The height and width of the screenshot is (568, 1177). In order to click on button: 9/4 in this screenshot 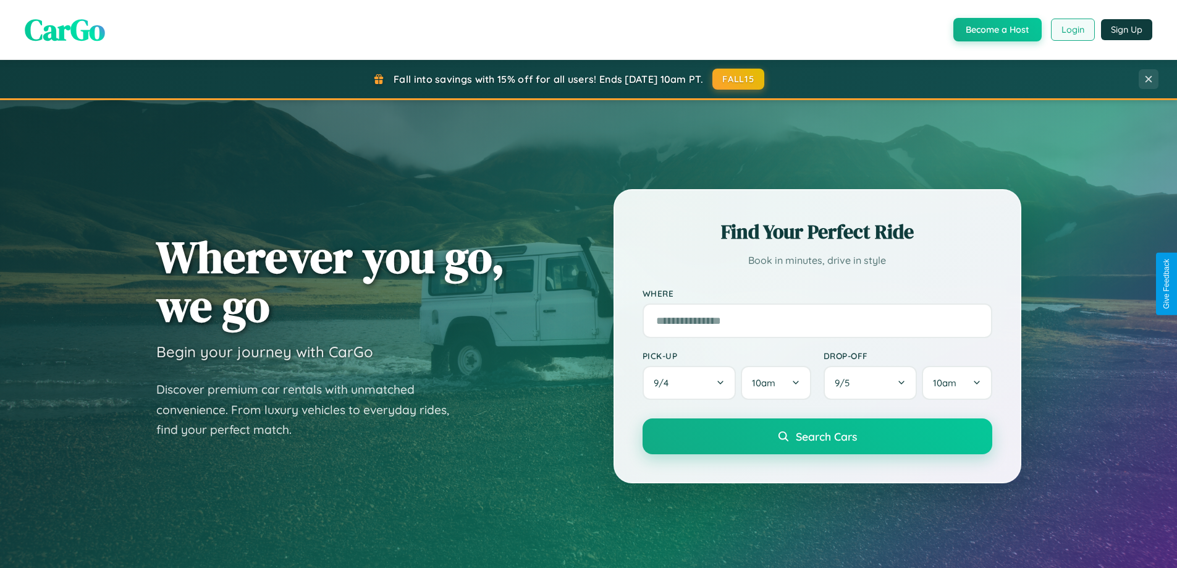, I will do `click(689, 382)`.